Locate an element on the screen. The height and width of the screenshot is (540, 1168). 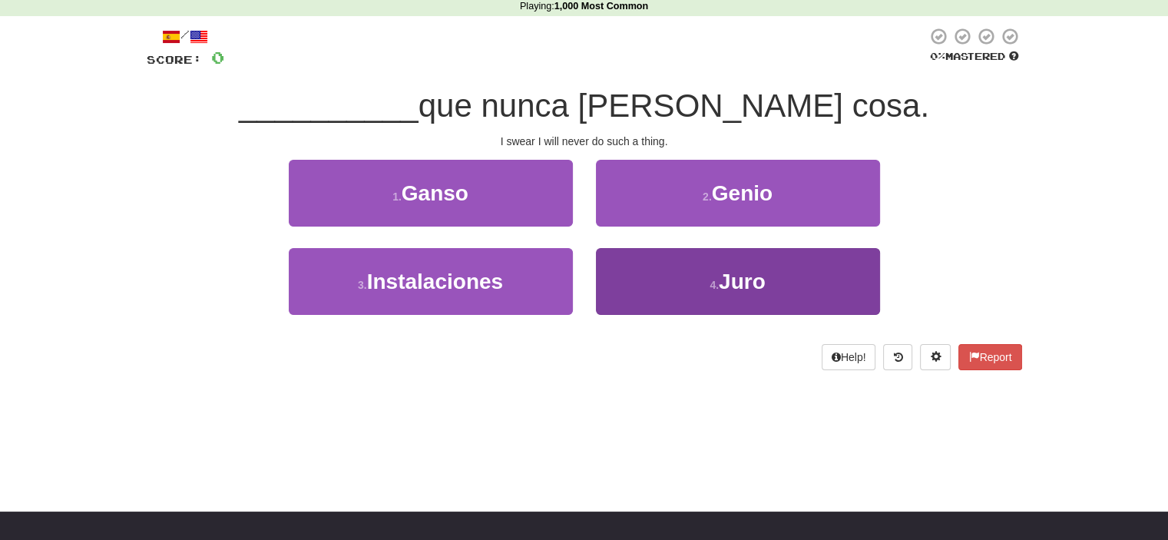
span: 0 is located at coordinates (217, 57).